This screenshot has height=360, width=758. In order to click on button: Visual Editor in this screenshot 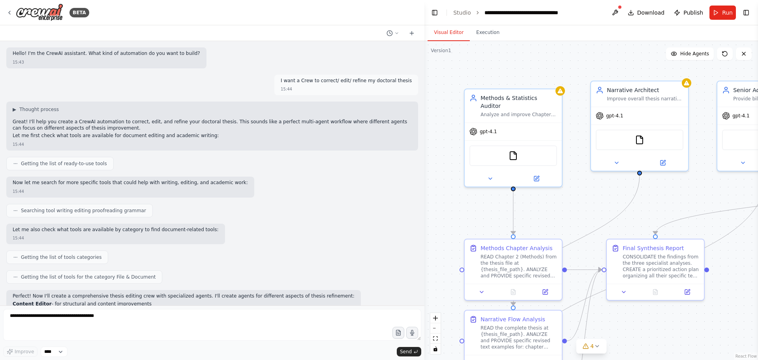, I will do `click(448, 33)`.